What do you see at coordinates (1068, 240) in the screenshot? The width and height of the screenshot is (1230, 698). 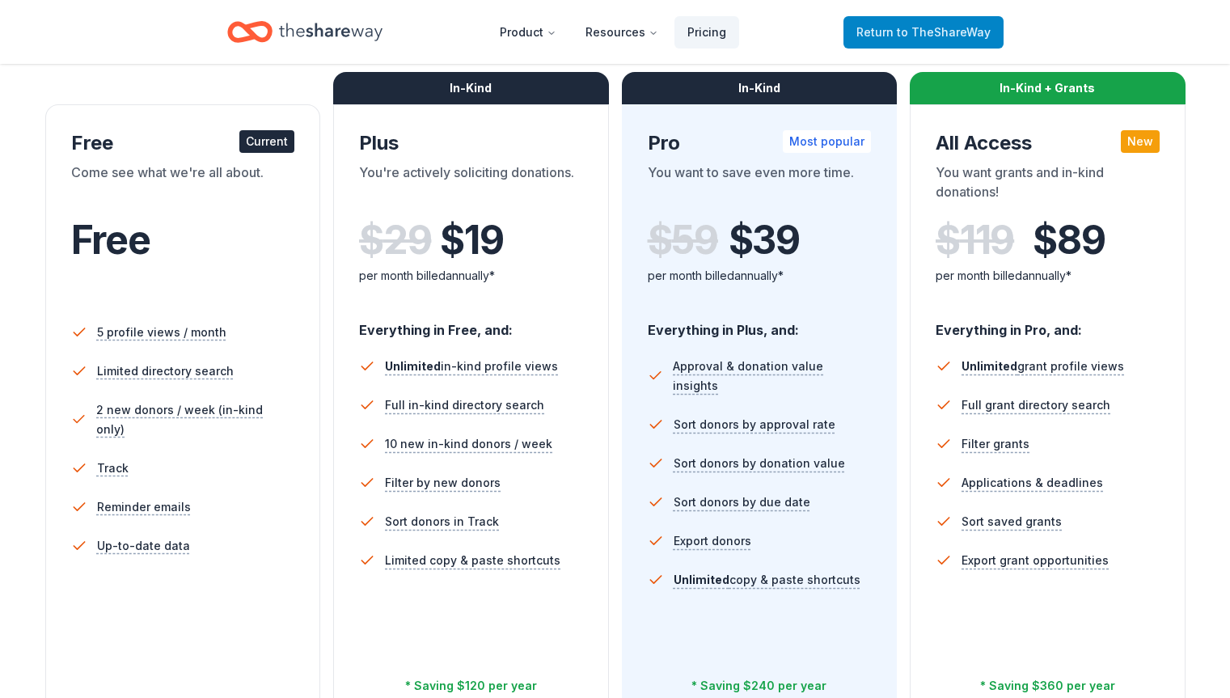 I see `span: $ 89` at bounding box center [1068, 240].